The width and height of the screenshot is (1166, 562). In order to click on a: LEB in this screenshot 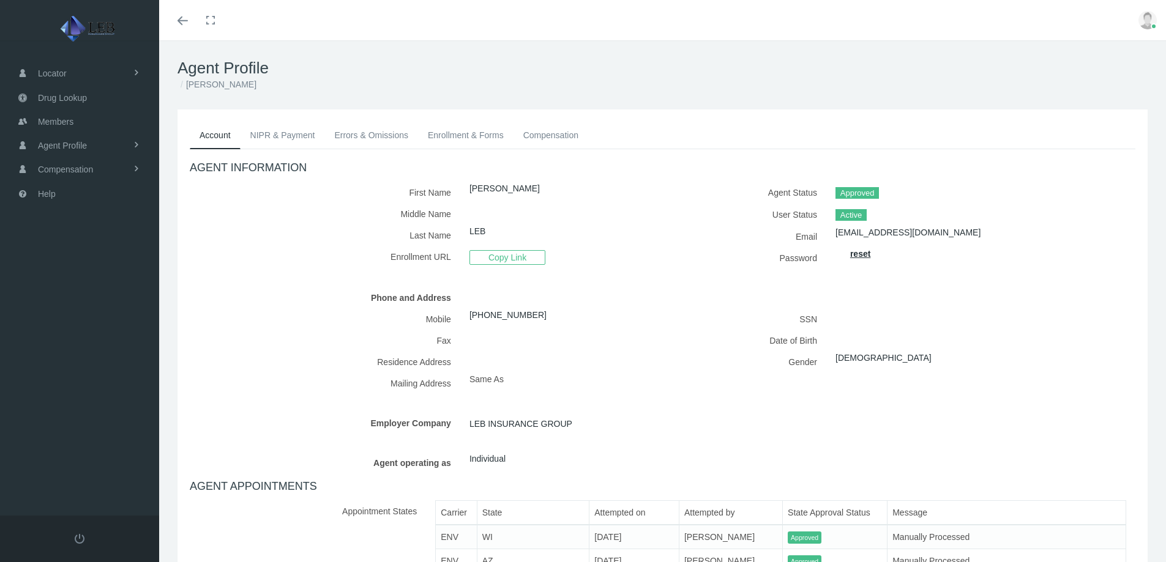, I will do `click(477, 231)`.